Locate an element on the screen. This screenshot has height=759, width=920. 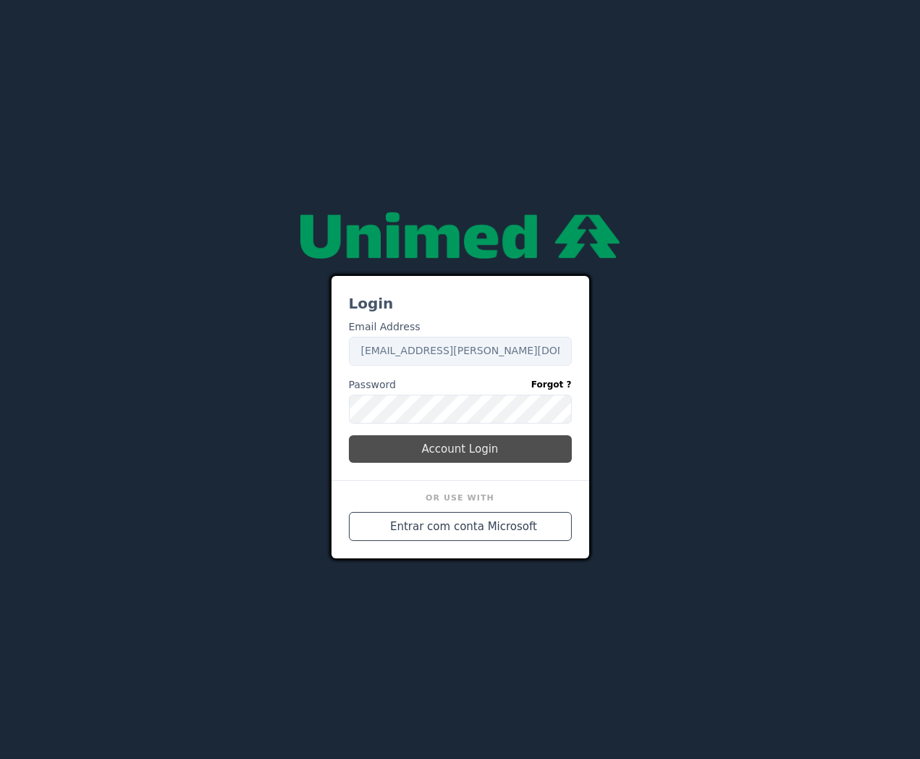
img: null is located at coordinates (460, 235).